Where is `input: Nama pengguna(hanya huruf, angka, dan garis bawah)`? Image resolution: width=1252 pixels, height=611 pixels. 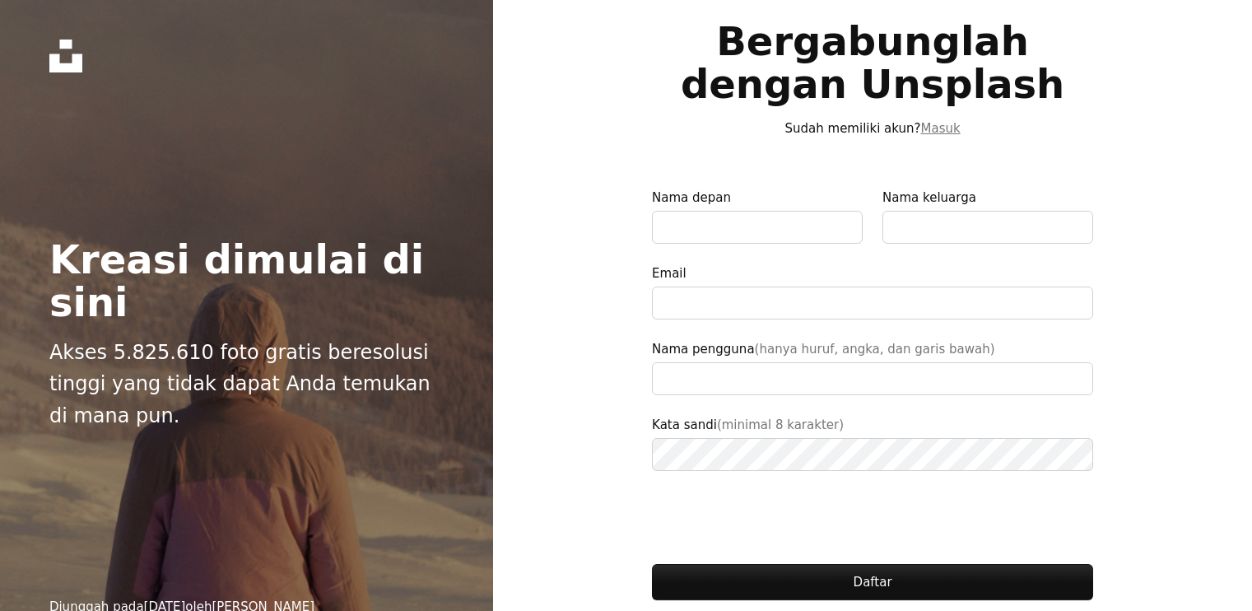 input: Nama pengguna(hanya huruf, angka, dan garis bawah) is located at coordinates (872, 379).